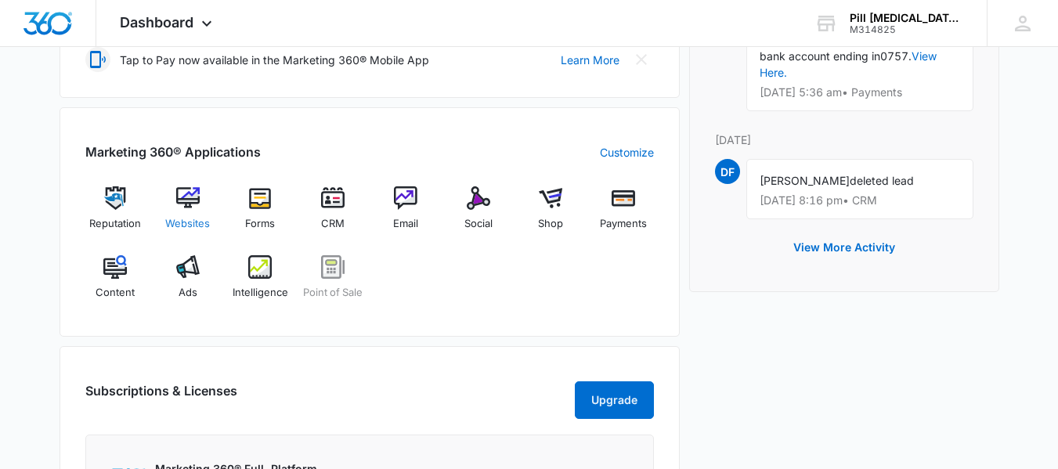  Describe the element at coordinates (333, 215) in the screenshot. I see `a: CRM` at that location.